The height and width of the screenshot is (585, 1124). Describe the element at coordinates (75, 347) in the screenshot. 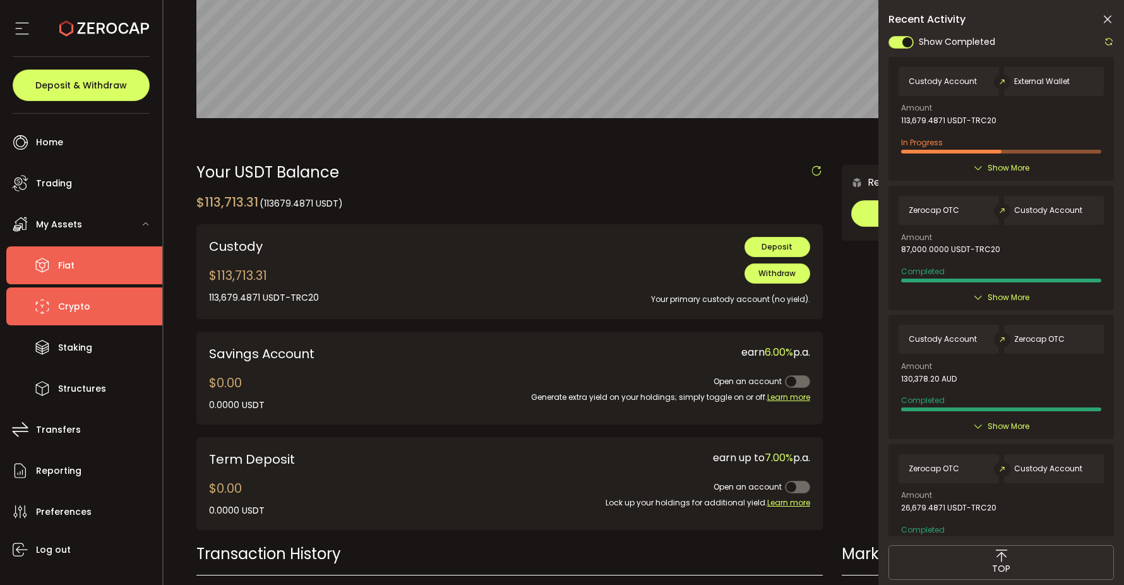

I see `span: Staking` at that location.